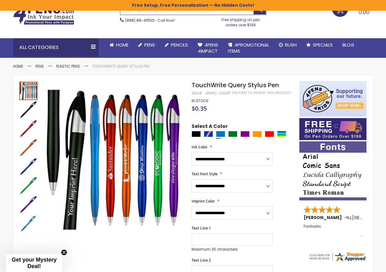 The image size is (386, 272). Describe the element at coordinates (200, 101) in the screenshot. I see `span: In stock` at that location.